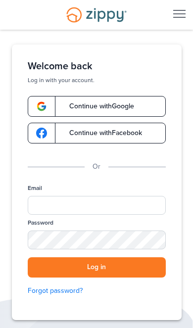 This screenshot has width=193, height=328. What do you see at coordinates (97, 267) in the screenshot?
I see `button: Log in` at bounding box center [97, 267].